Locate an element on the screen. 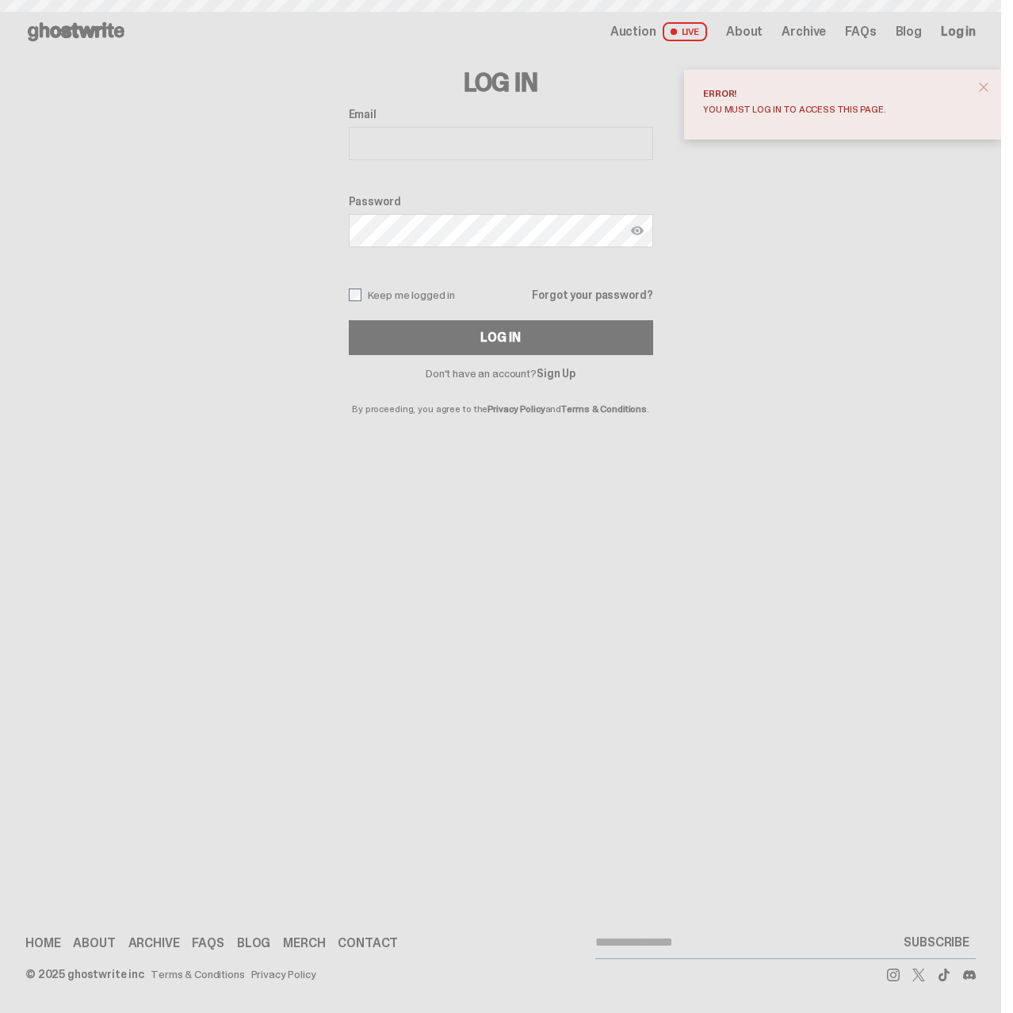  a: Log in is located at coordinates (958, 32).